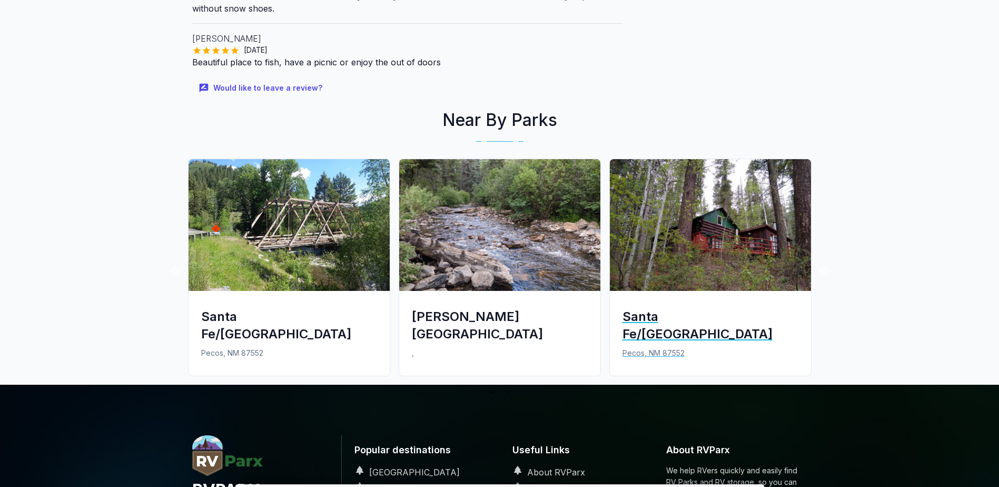  What do you see at coordinates (500, 120) in the screenshot?
I see `h2: Near By Parks` at bounding box center [500, 120].